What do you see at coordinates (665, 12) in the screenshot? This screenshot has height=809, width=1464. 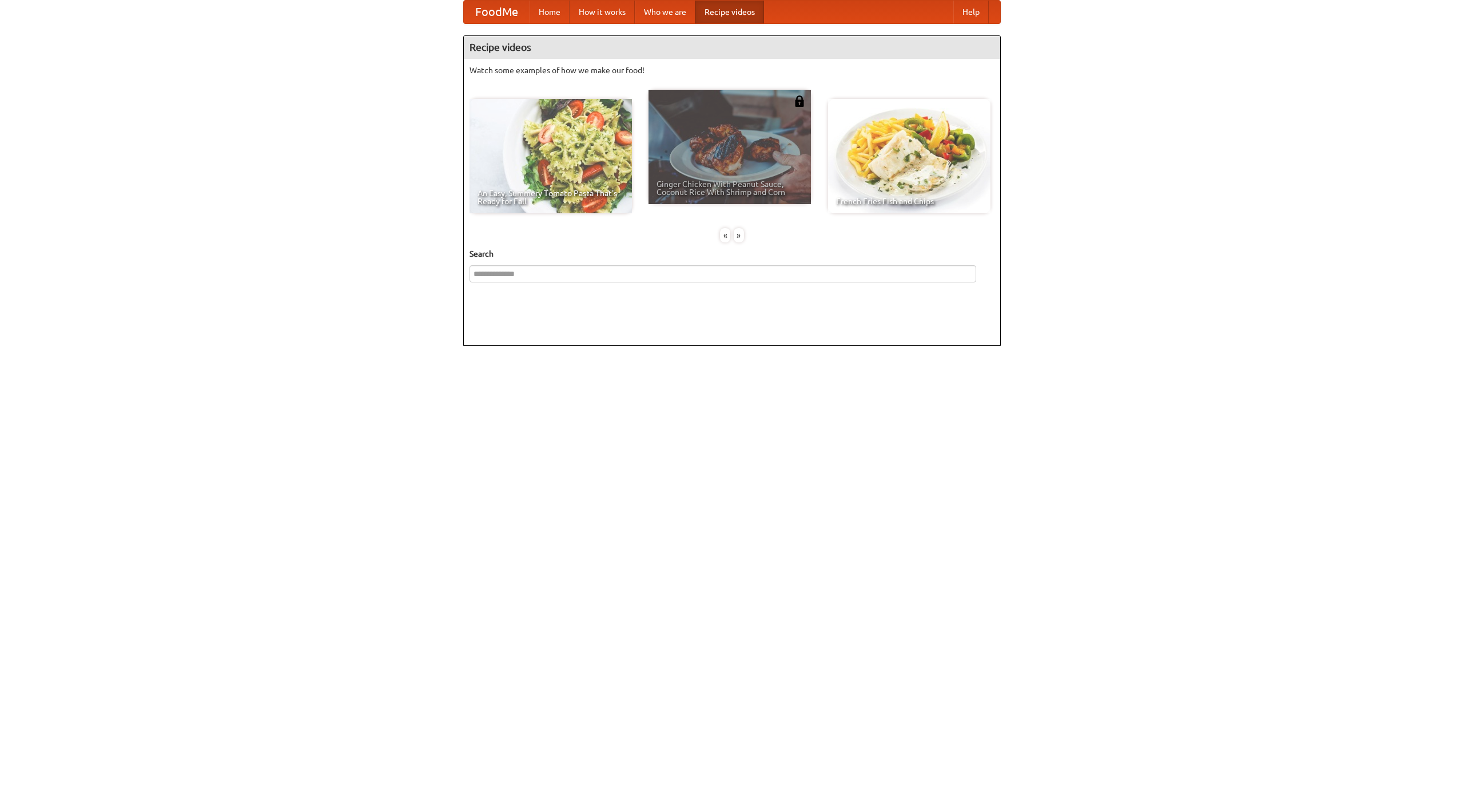 I see `a: Who we are` at bounding box center [665, 12].